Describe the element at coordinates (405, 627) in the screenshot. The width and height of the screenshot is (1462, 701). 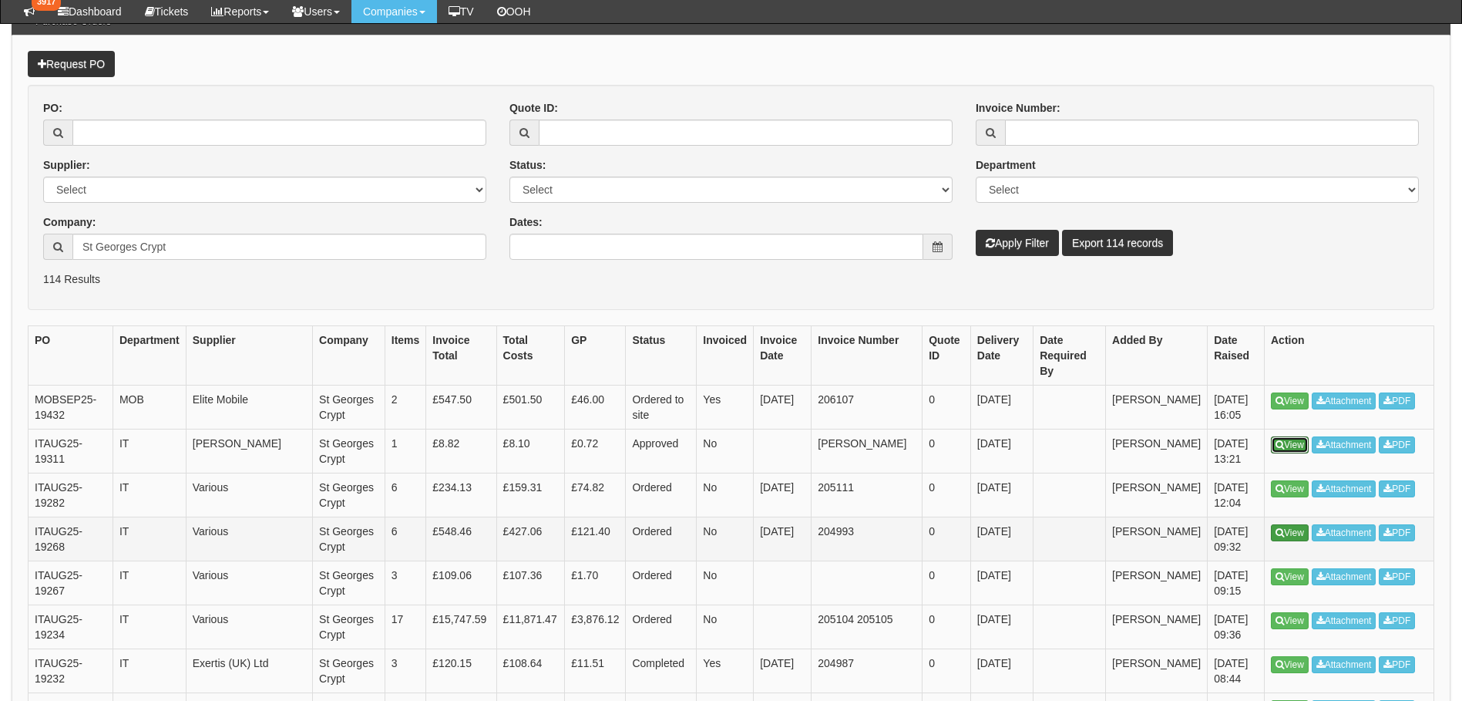
I see `td: 17` at that location.